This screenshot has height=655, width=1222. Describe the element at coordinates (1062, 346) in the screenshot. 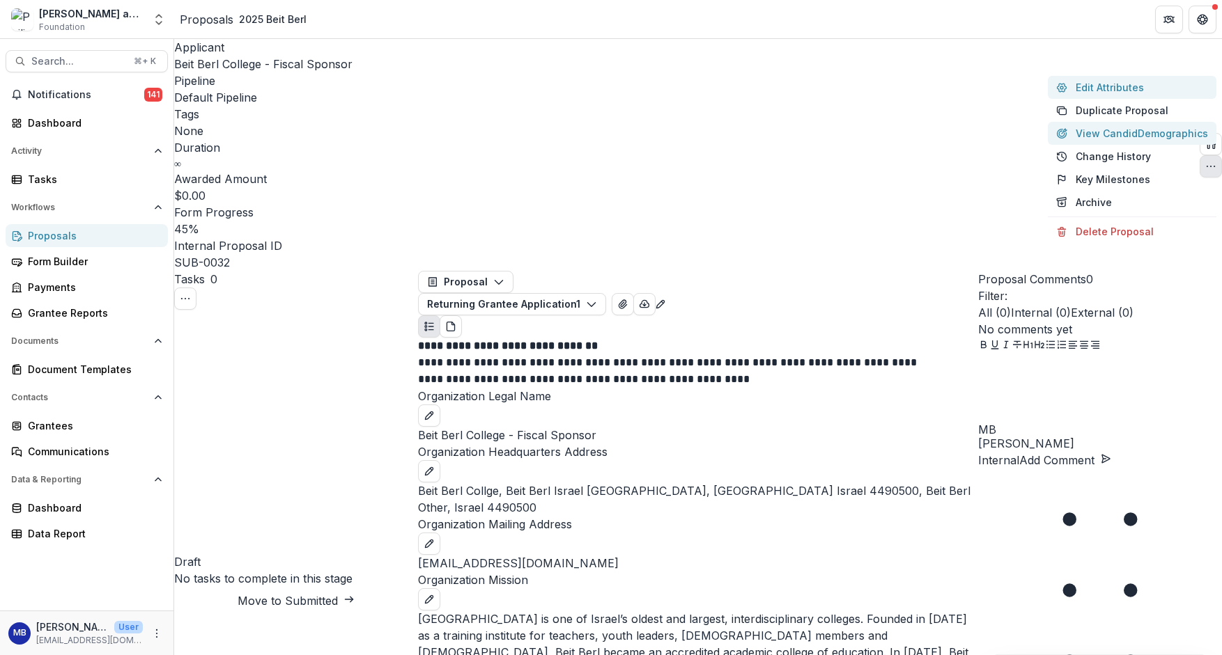

I see `button: Ordered List` at that location.